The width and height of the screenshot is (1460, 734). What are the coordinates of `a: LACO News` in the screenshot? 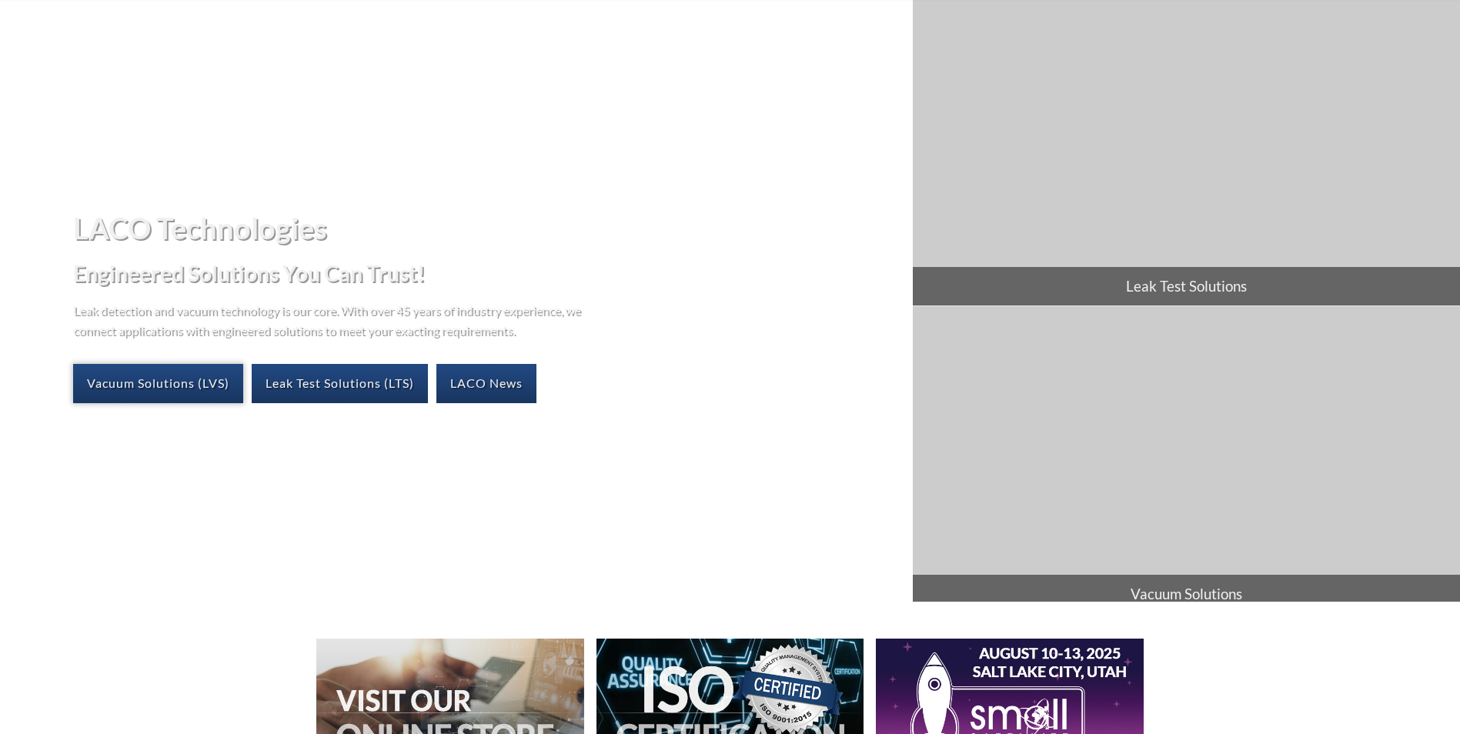 It's located at (487, 383).